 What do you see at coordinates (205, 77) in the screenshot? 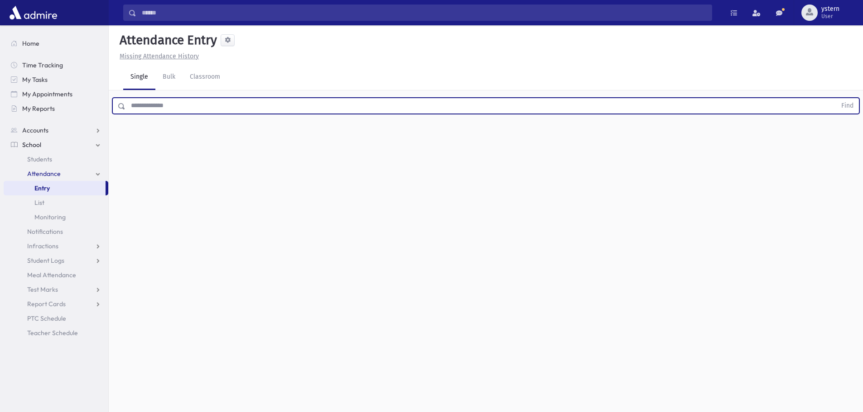
I see `a: Classroom` at bounding box center [205, 77].